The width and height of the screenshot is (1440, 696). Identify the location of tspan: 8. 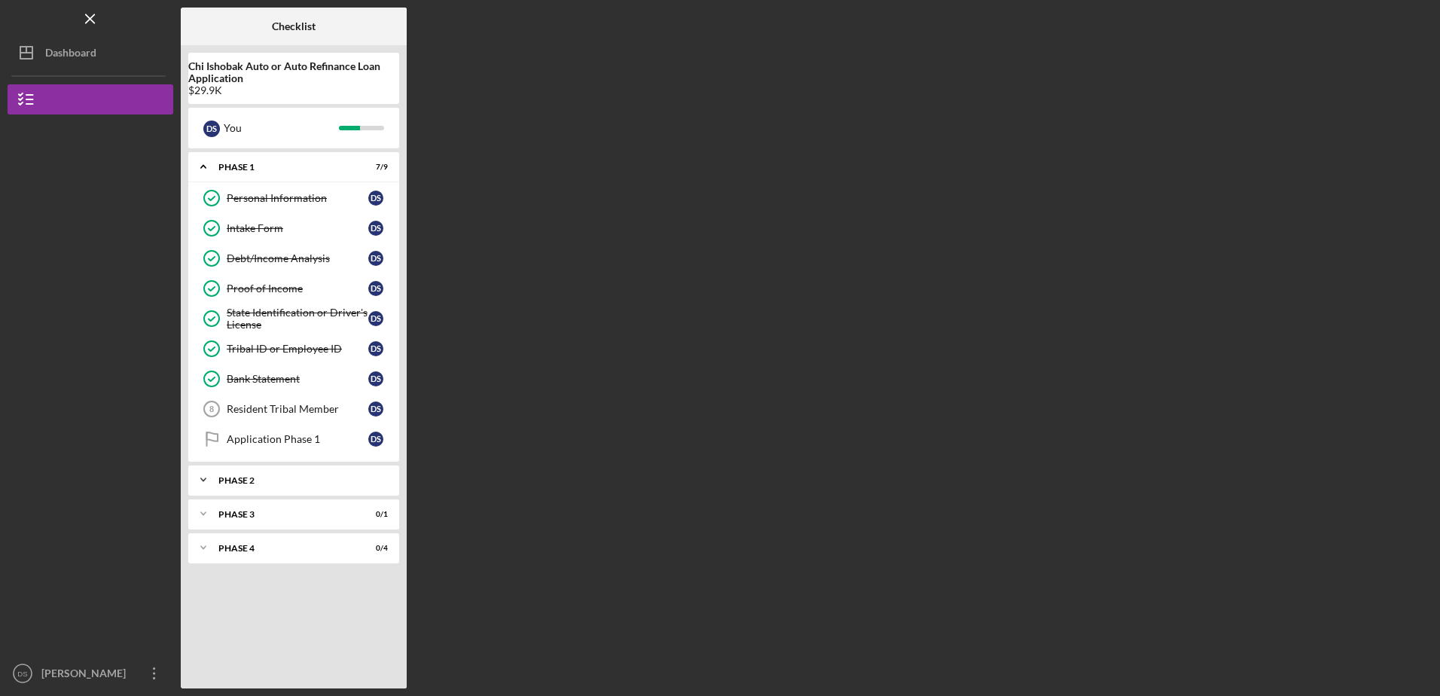
(212, 409).